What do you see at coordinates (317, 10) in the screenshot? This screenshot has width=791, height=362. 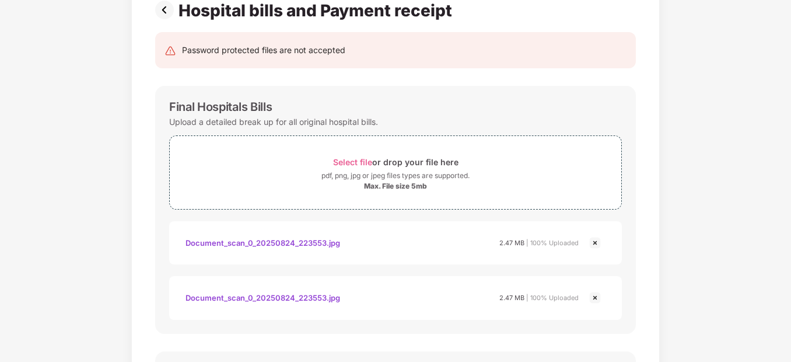 I see `div: Hospital bills and Payment receipt` at bounding box center [317, 10].